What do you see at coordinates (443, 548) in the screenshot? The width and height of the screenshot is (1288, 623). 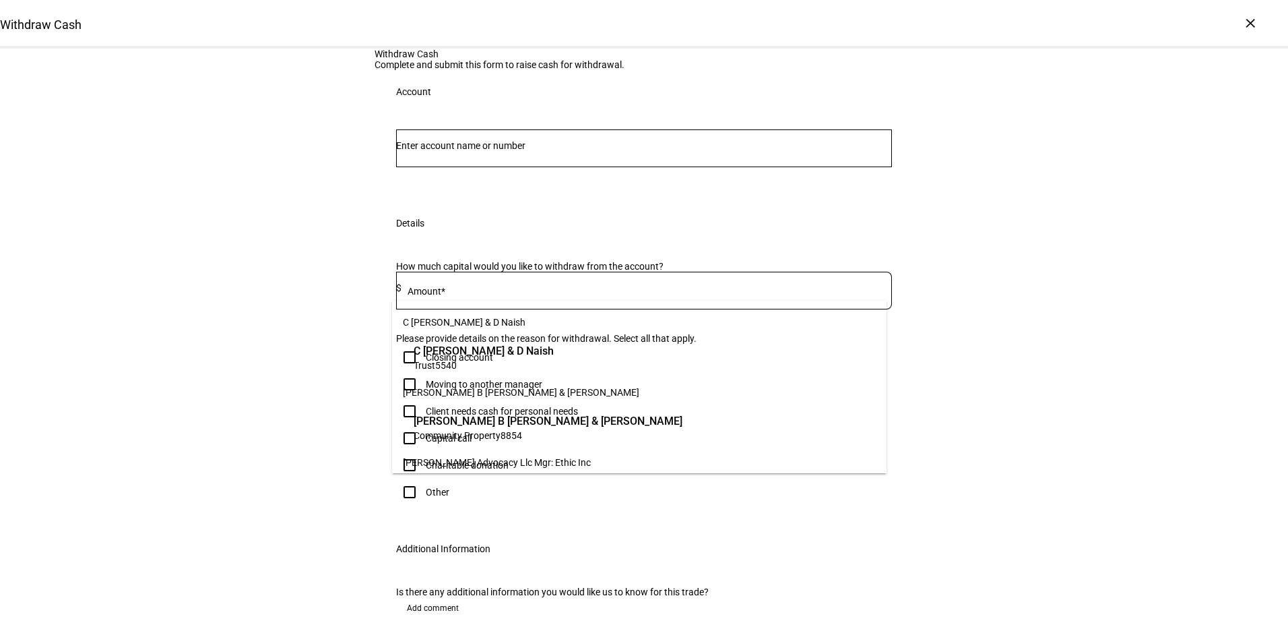 I see `div: Additional Information` at bounding box center [443, 548].